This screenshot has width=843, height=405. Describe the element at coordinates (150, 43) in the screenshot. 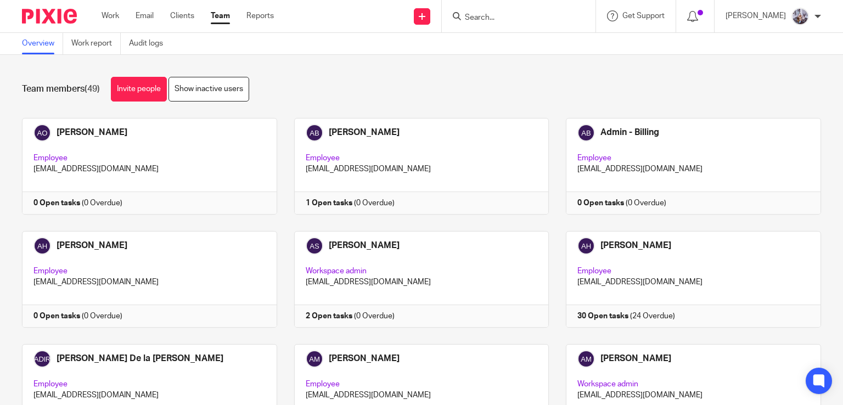

I see `a: Audit logs` at that location.